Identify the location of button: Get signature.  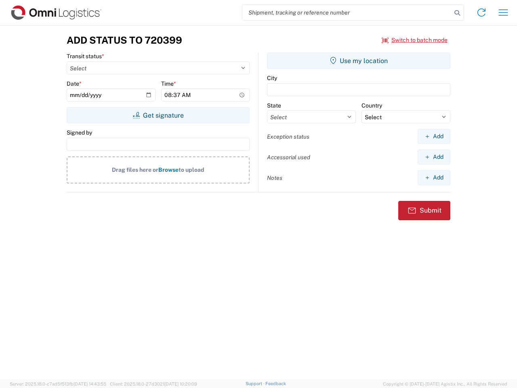
(158, 115).